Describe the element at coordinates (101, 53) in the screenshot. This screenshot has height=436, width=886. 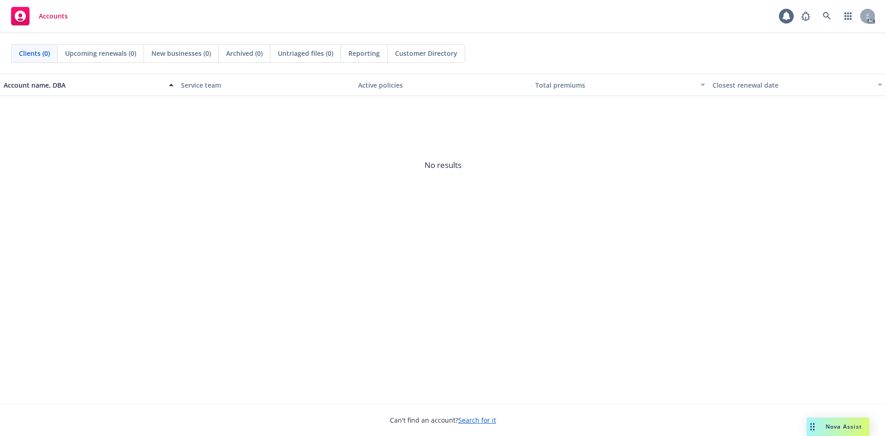
I see `span: Upcoming renewals (0)` at that location.